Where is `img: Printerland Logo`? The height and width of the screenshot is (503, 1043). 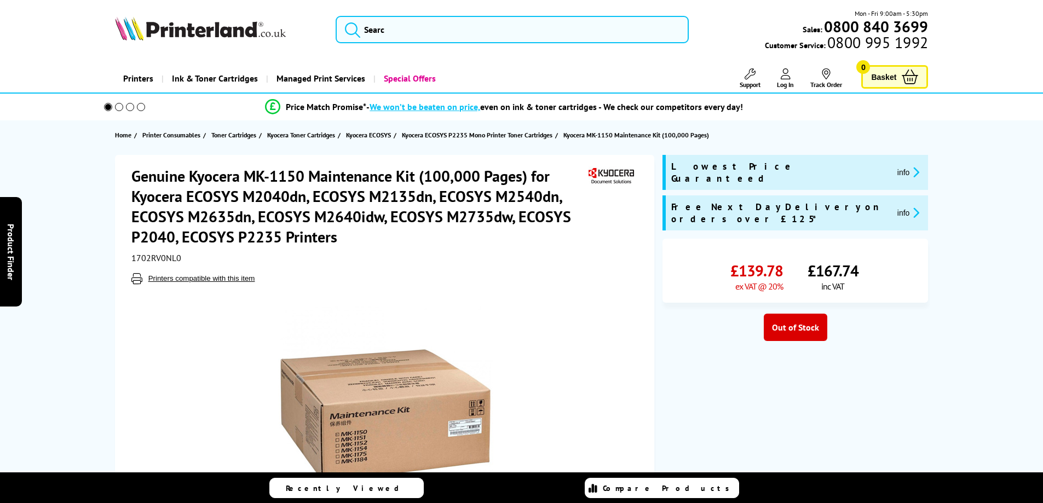 img: Printerland Logo is located at coordinates (200, 28).